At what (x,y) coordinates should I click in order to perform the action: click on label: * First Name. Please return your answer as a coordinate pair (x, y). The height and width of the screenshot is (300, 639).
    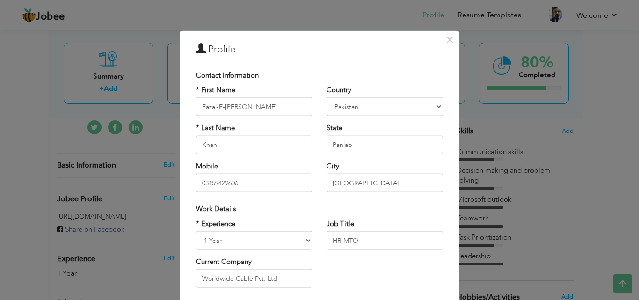
    Looking at the image, I should click on (216, 90).